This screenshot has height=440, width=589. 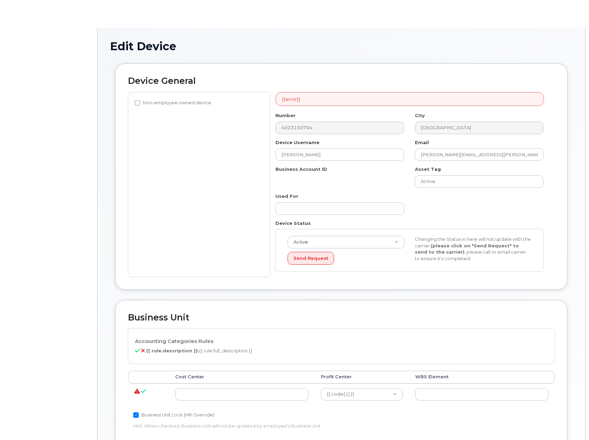 What do you see at coordinates (293, 223) in the screenshot?
I see `label: Device Status` at bounding box center [293, 223].